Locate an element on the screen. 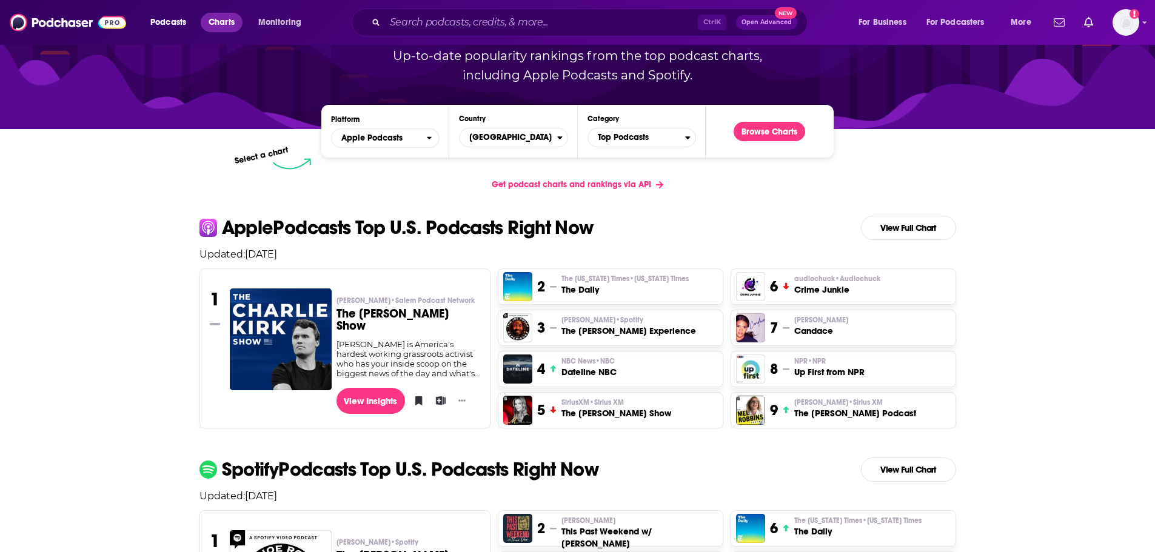 The width and height of the screenshot is (1155, 552). span: • NBC is located at coordinates (605, 361).